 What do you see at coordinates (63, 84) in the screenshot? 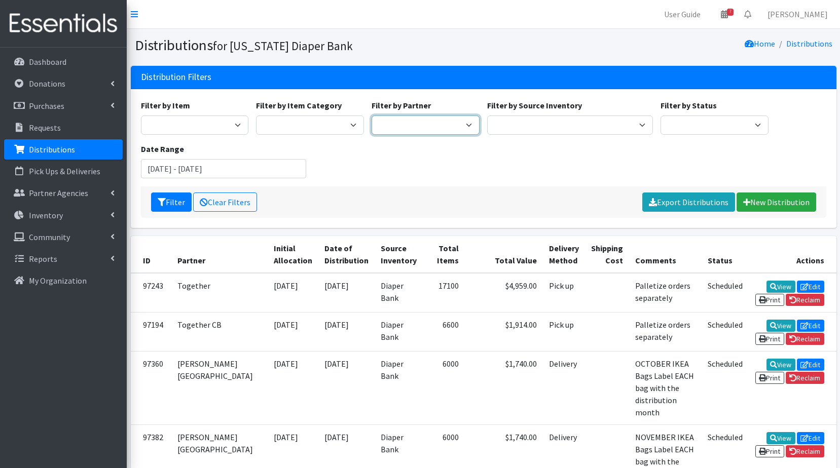
I see `a: Donations` at bounding box center [63, 84].